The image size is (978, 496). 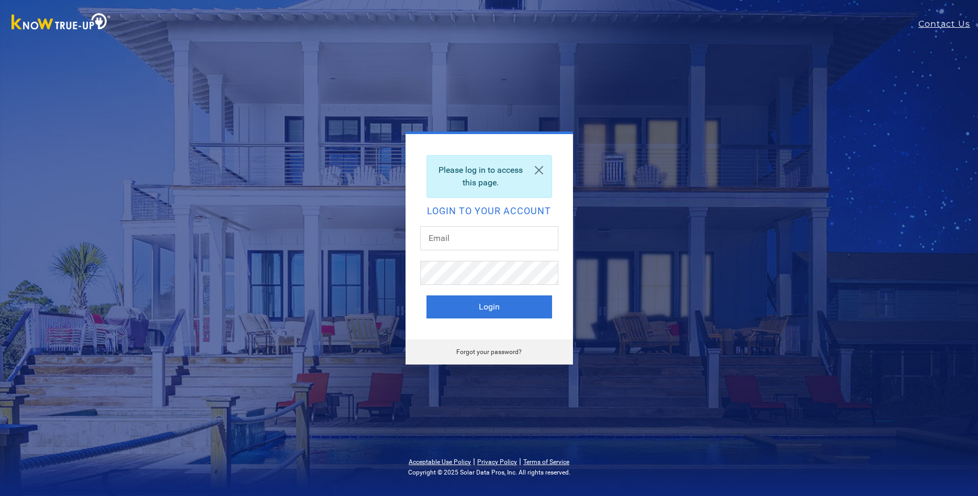 What do you see at coordinates (489, 211) in the screenshot?
I see `h2: Login to your account` at bounding box center [489, 211].